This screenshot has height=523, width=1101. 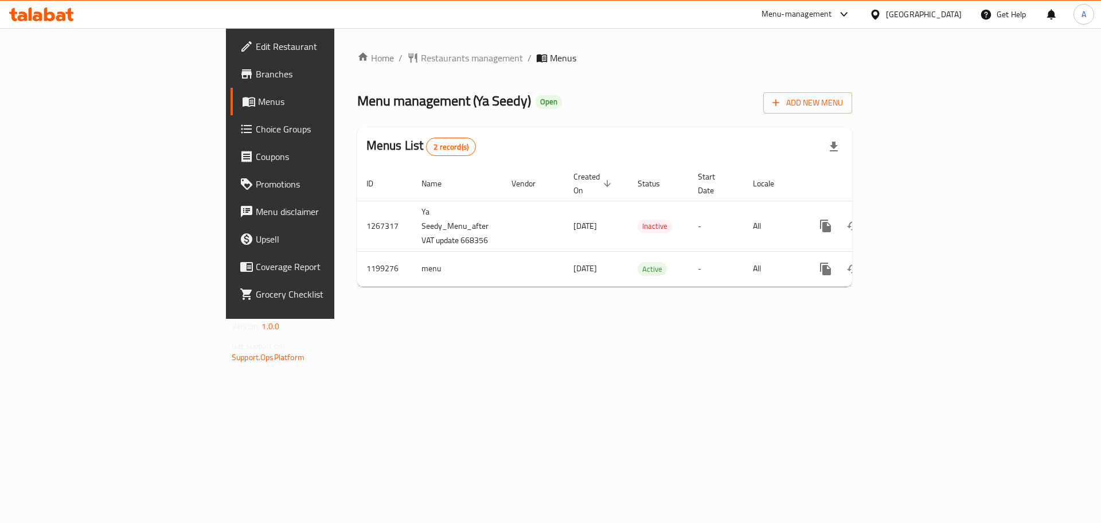 I want to click on span: Status, so click(x=656, y=184).